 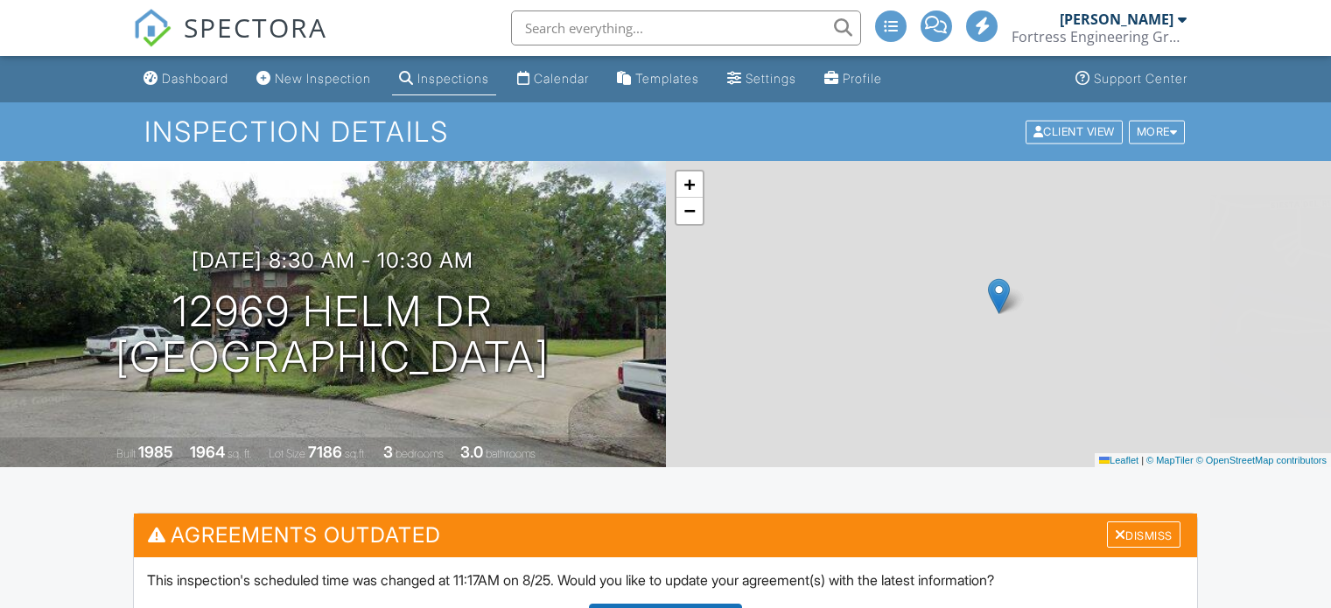 I want to click on div: Fortress Engineering Group LLC, so click(x=1099, y=37).